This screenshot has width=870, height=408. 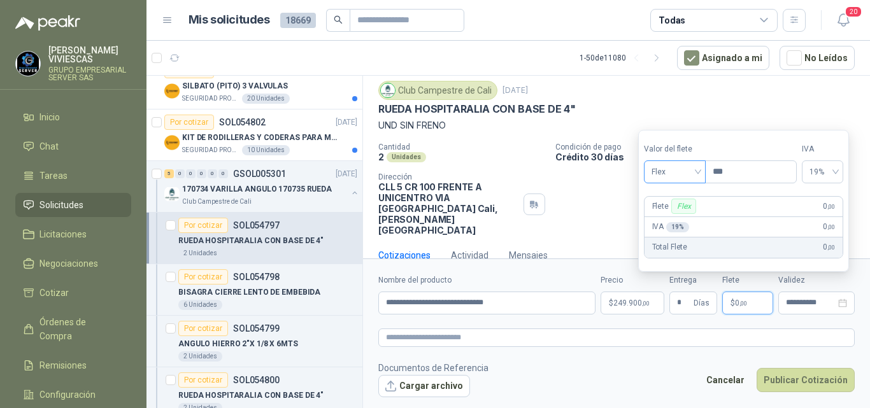 What do you see at coordinates (265, 99) in the screenshot?
I see `div: 20 Unidades` at bounding box center [265, 99].